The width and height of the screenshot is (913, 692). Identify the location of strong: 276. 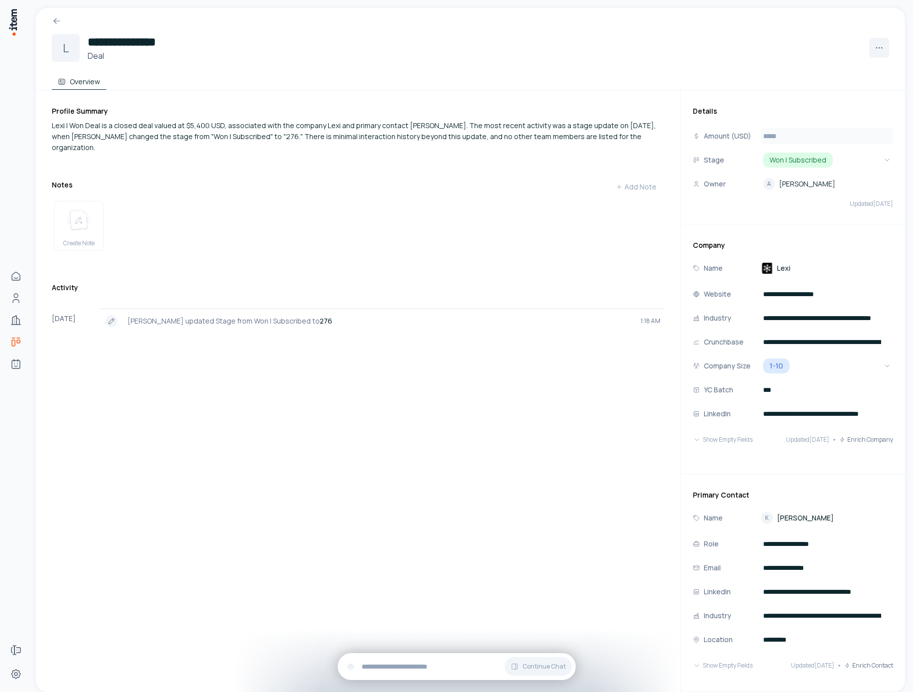
(326, 320).